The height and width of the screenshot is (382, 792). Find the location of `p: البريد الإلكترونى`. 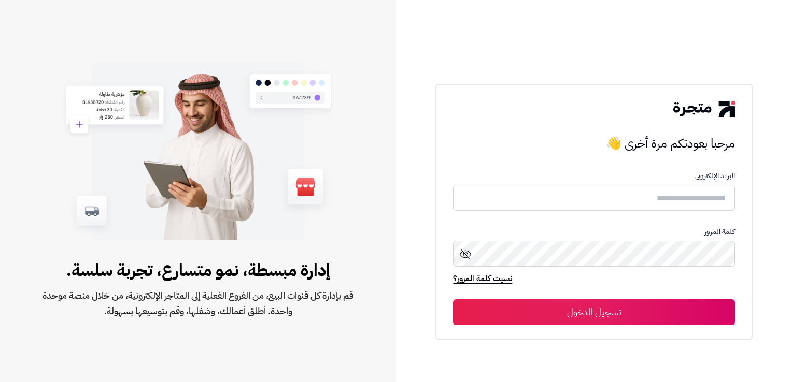

p: البريد الإلكترونى is located at coordinates (593, 176).